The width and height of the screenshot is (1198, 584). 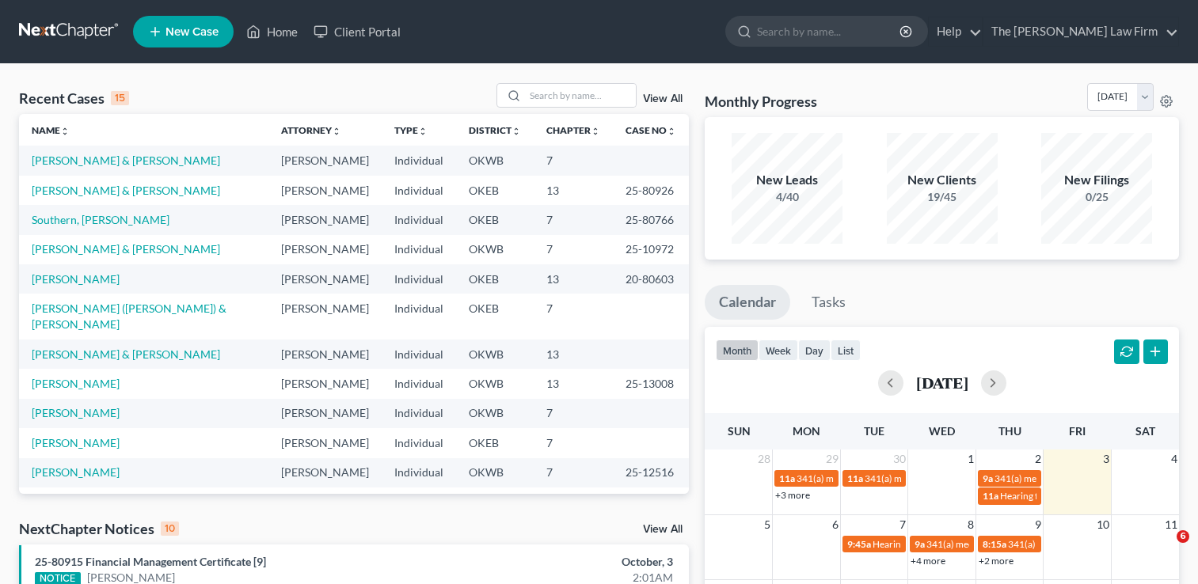 What do you see at coordinates (859, 544) in the screenshot?
I see `span: 9:45a` at bounding box center [859, 544].